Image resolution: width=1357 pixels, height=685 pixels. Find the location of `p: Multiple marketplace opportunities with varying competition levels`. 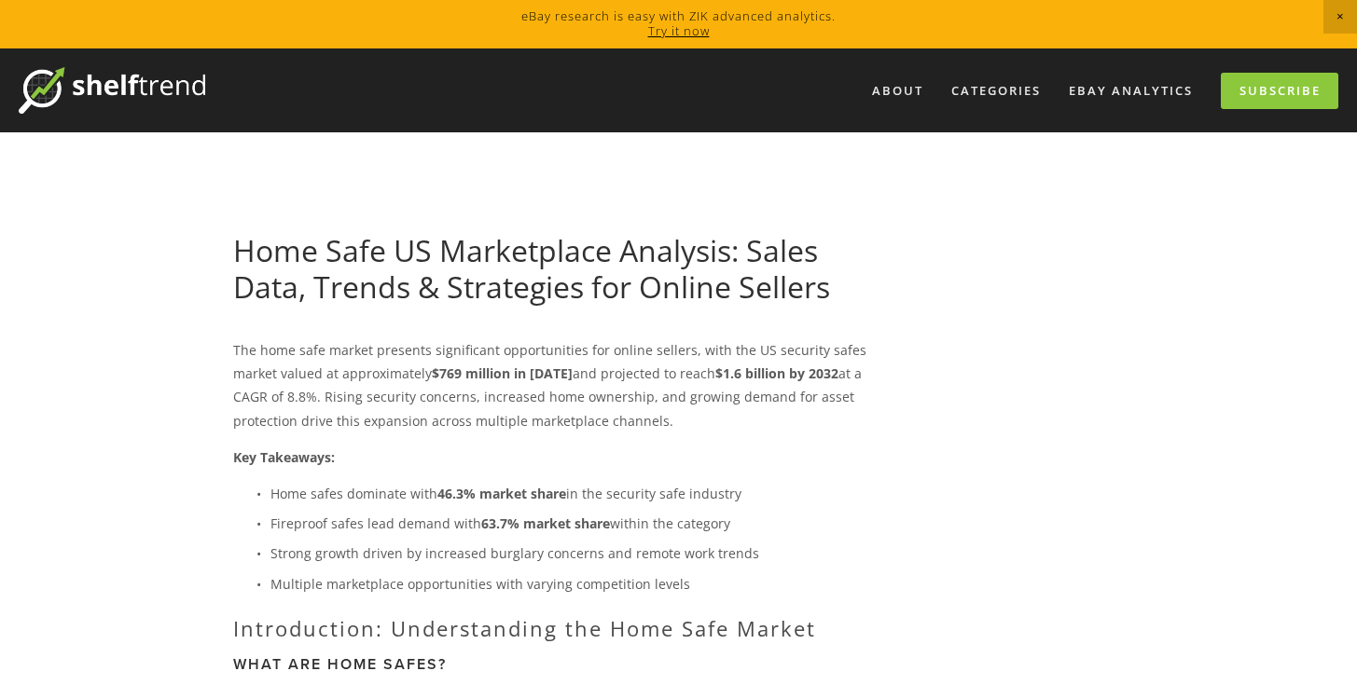

p: Multiple marketplace opportunities with varying competition levels is located at coordinates (578, 584).